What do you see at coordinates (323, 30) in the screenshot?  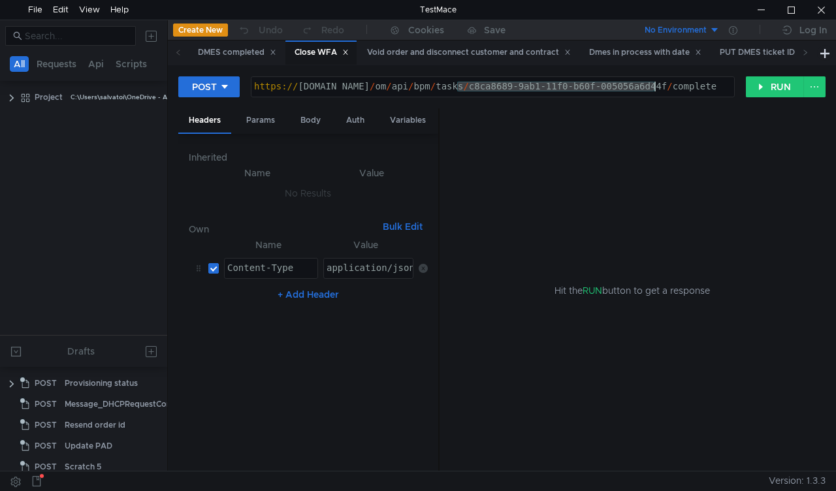 I see `button: Redo` at bounding box center [323, 30].